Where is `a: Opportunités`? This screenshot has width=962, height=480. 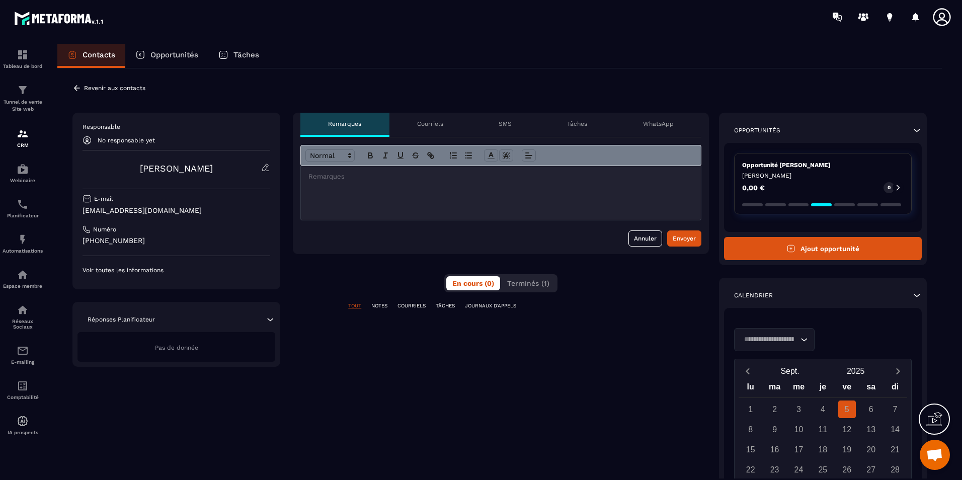 a: Opportunités is located at coordinates (167, 56).